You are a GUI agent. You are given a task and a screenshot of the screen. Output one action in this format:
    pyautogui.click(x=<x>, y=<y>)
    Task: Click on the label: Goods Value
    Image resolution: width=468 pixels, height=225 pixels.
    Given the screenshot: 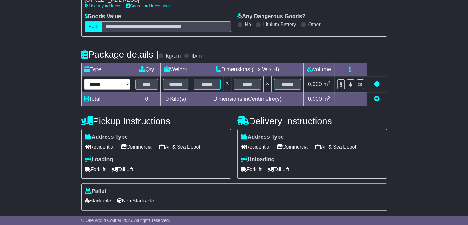 What is the action you would take?
    pyautogui.click(x=103, y=17)
    